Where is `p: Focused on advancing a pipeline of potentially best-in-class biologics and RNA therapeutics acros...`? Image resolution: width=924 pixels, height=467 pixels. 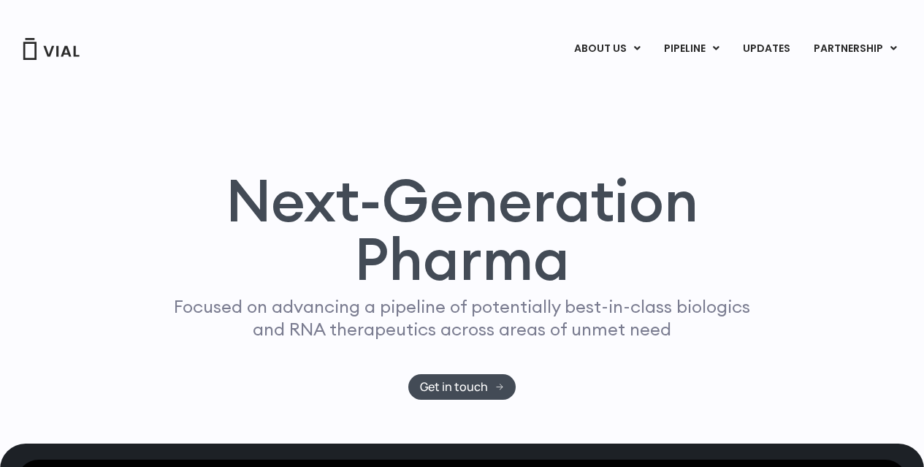 p: Focused on advancing a pipeline of potentially best-in-class biologics and RNA therapeutics acros... is located at coordinates (462, 318).